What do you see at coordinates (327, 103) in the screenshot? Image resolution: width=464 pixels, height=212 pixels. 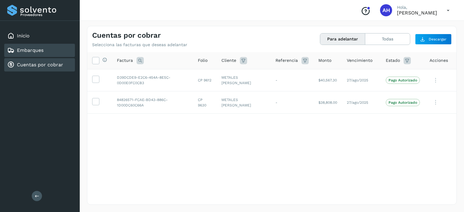 I see `td: $38,808.00` at bounding box center [327, 103].